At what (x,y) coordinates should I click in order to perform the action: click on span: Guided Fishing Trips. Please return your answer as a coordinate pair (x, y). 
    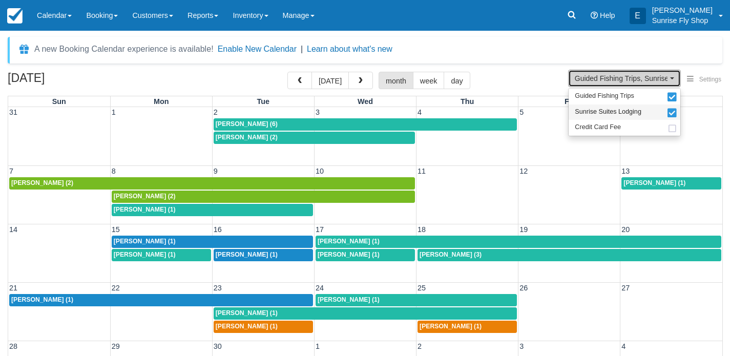
    Looking at the image, I should click on (605, 96).